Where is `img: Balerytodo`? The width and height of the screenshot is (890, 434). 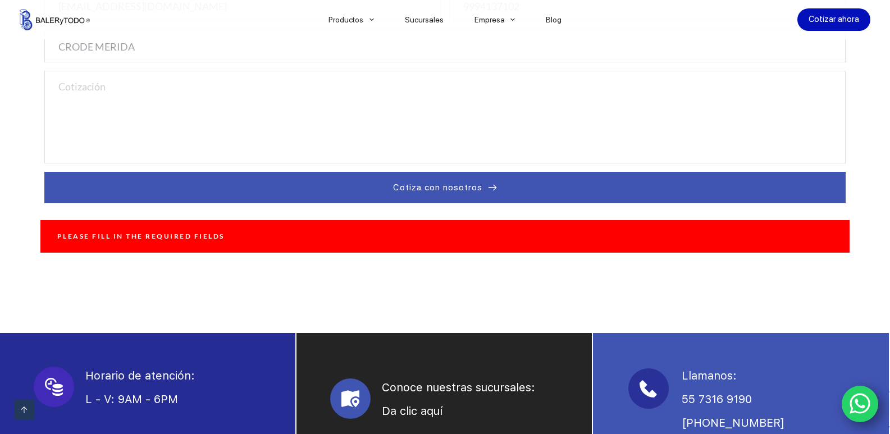 img: Balerytodo is located at coordinates (54, 20).